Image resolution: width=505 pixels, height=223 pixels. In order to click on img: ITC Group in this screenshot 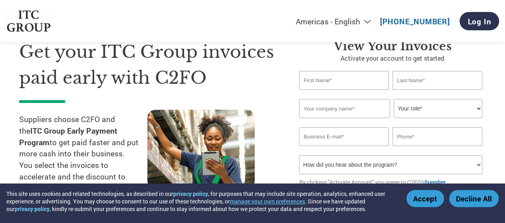, I will do `click(29, 21)`.